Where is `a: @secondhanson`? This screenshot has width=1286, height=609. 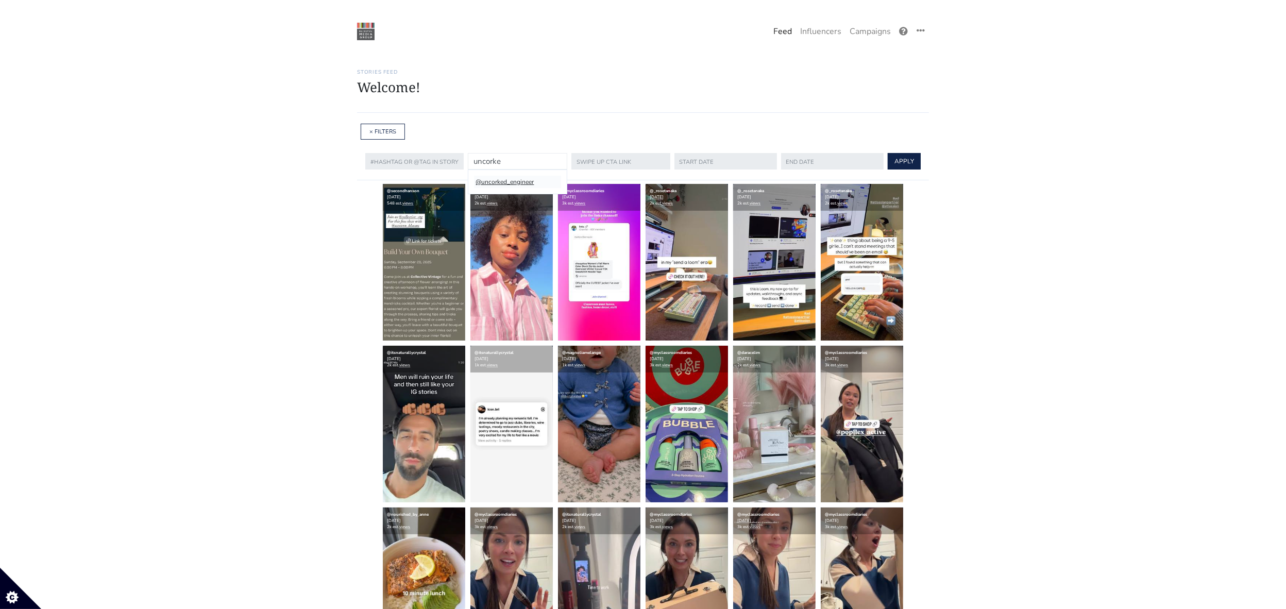 a: @secondhanson is located at coordinates (403, 191).